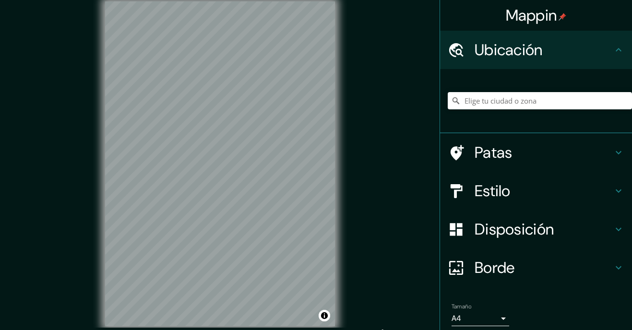  I want to click on font: Ubicación, so click(509, 50).